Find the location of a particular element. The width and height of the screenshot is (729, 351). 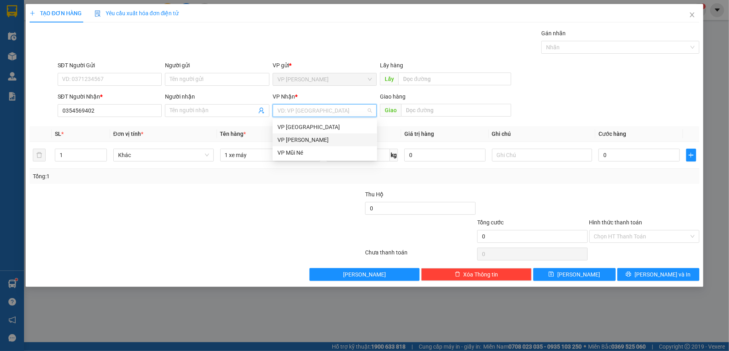

button: plus is located at coordinates (692, 155).